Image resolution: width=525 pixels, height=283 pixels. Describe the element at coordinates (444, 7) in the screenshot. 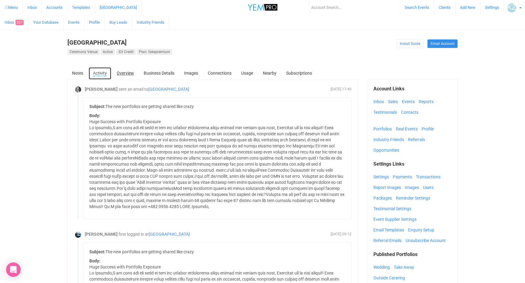

I see `span: Clients` at that location.